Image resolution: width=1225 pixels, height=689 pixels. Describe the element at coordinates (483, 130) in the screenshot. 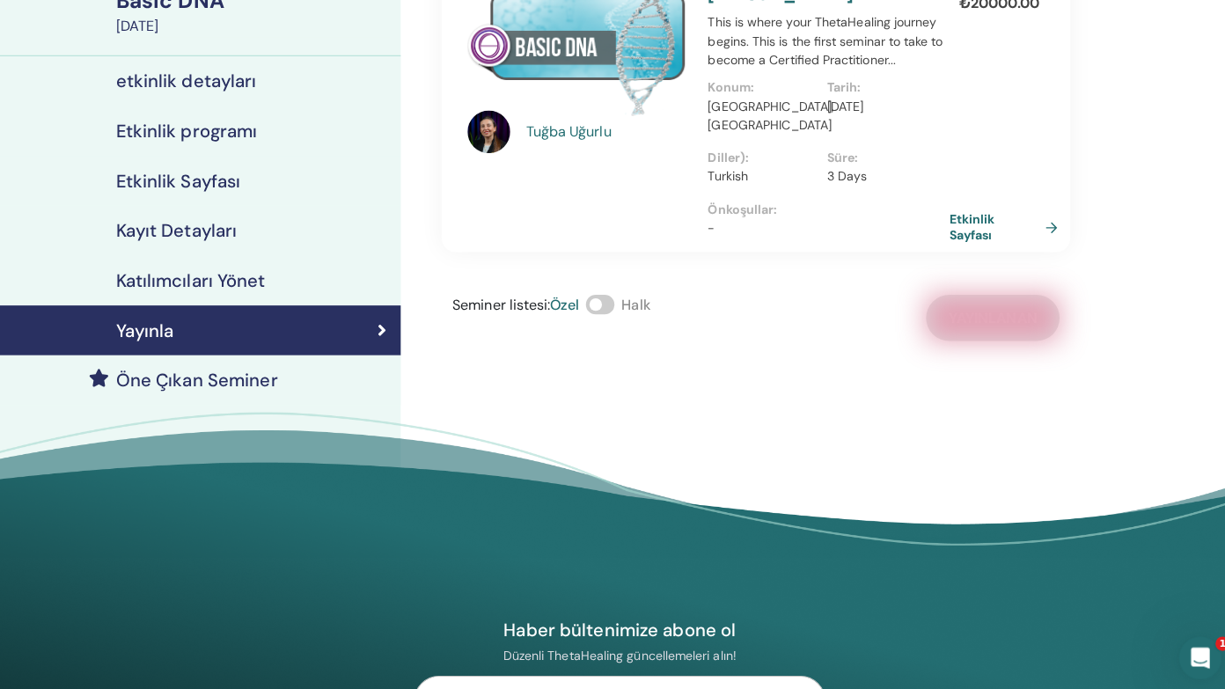

I see `img: default.jpg` at that location.